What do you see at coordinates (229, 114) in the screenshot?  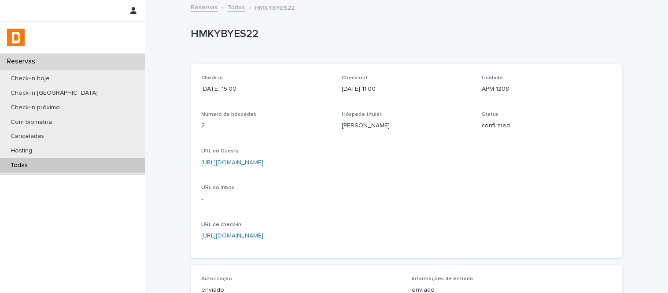 I see `span: Número de hóspedes` at bounding box center [229, 114].